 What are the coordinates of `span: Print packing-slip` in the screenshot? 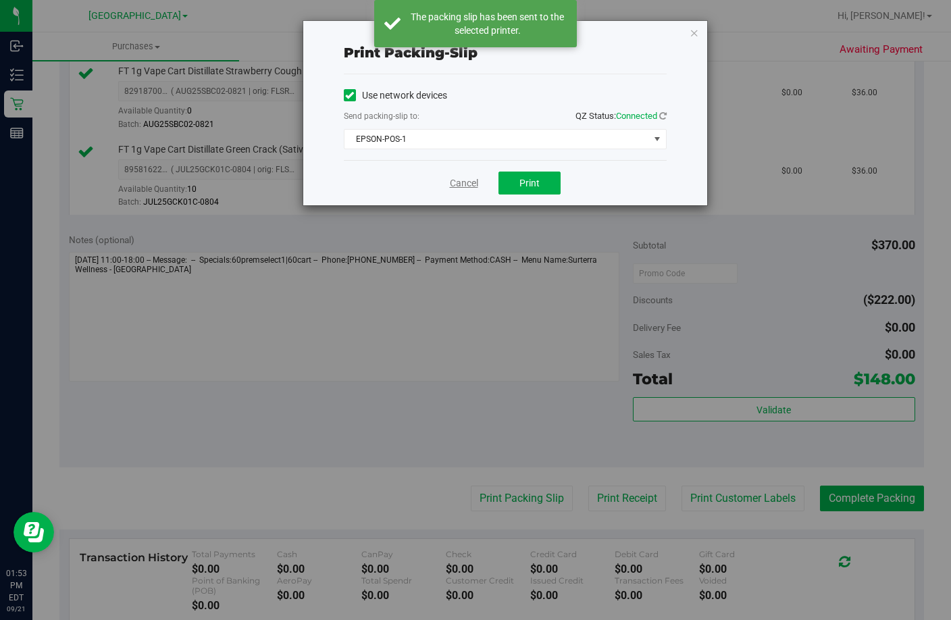 It's located at (410, 53).